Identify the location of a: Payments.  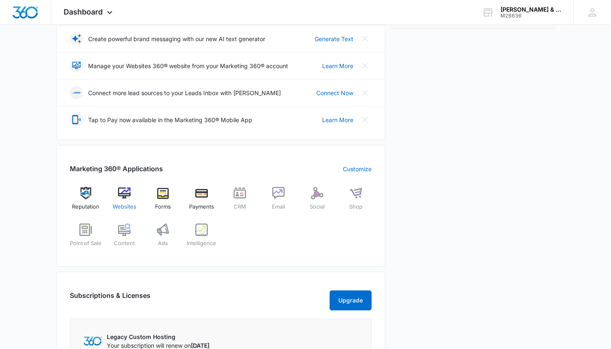
(201, 202).